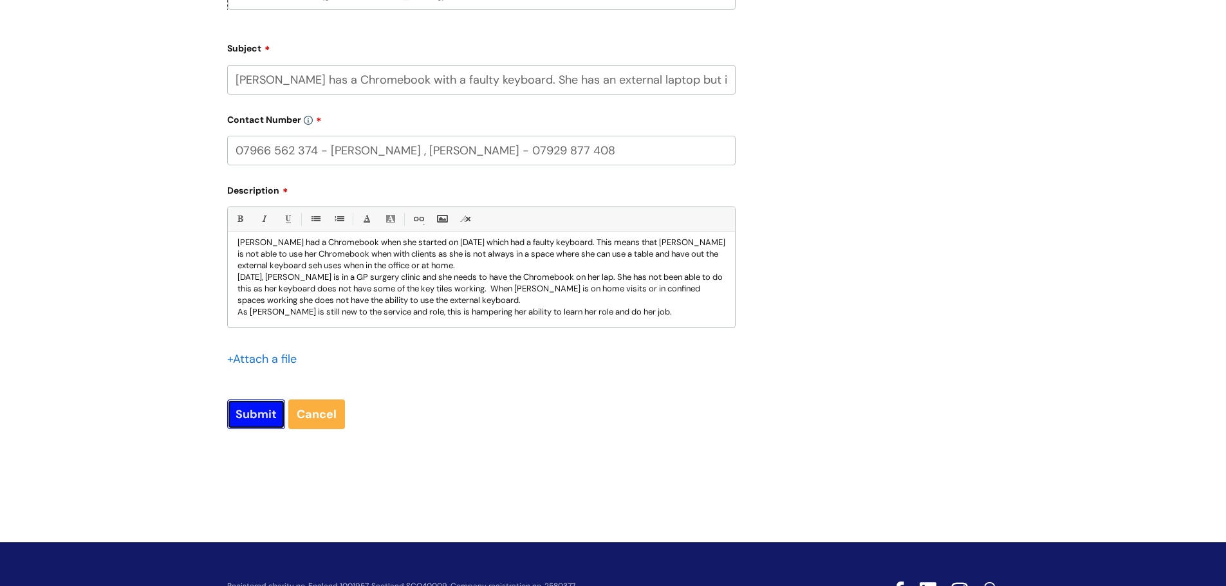 The width and height of the screenshot is (1226, 586). Describe the element at coordinates (390, 219) in the screenshot. I see `a: Back Color` at that location.